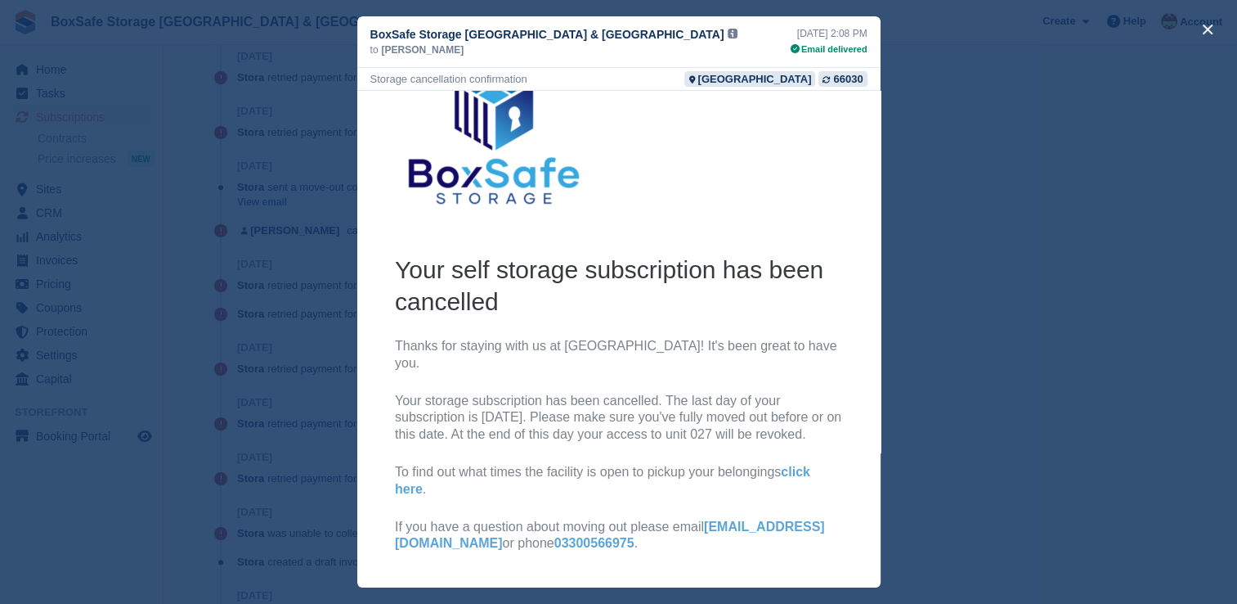  What do you see at coordinates (848, 79) in the screenshot?
I see `div: 66030` at bounding box center [848, 79].